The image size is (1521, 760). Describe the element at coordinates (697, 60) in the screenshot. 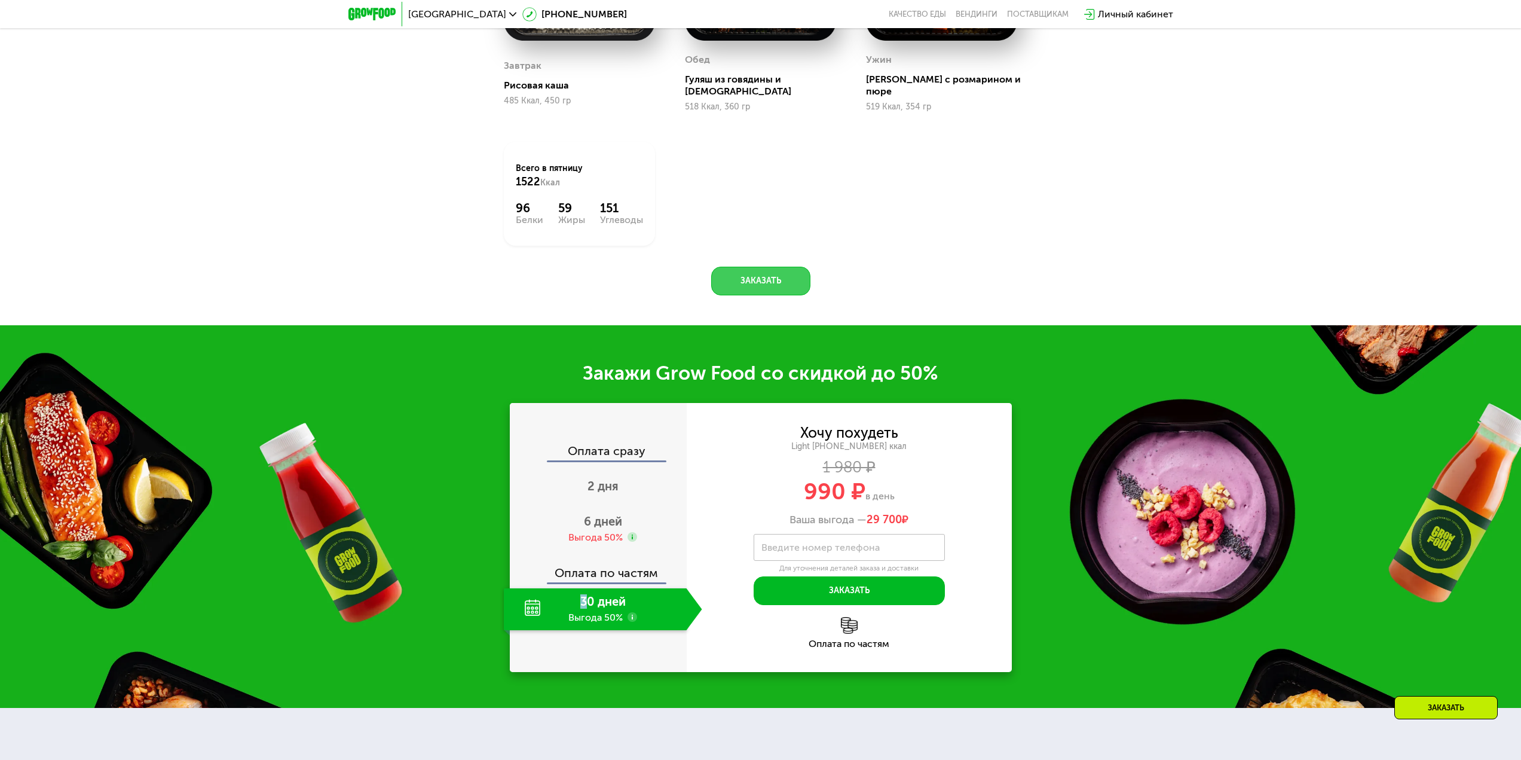

I see `div: Обед` at that location.